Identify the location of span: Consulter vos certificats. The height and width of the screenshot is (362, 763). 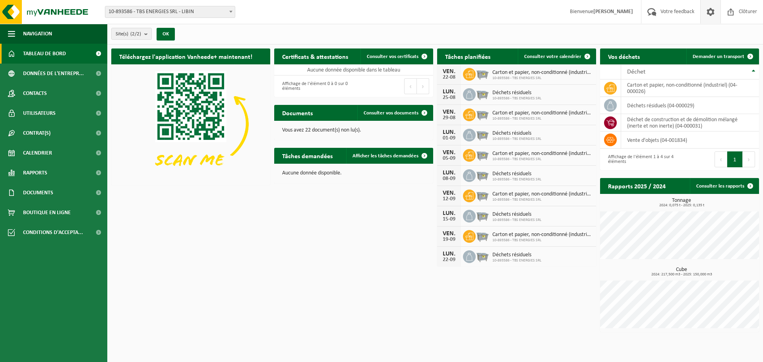
(393, 56).